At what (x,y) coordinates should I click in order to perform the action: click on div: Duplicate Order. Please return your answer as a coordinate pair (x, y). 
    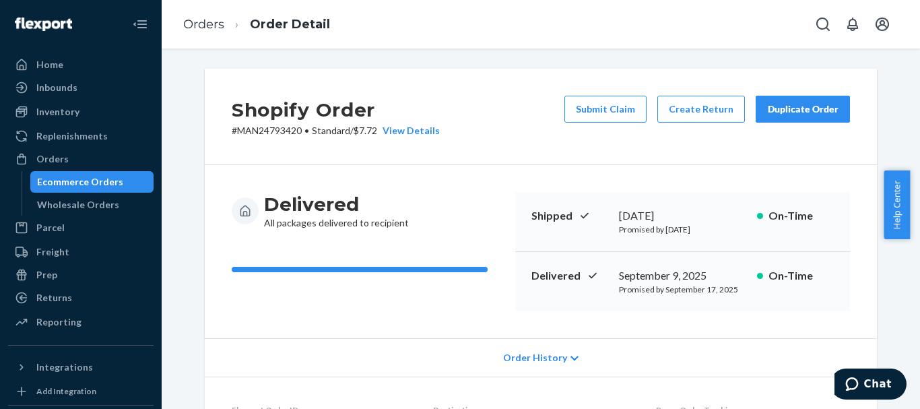
    Looking at the image, I should click on (803, 109).